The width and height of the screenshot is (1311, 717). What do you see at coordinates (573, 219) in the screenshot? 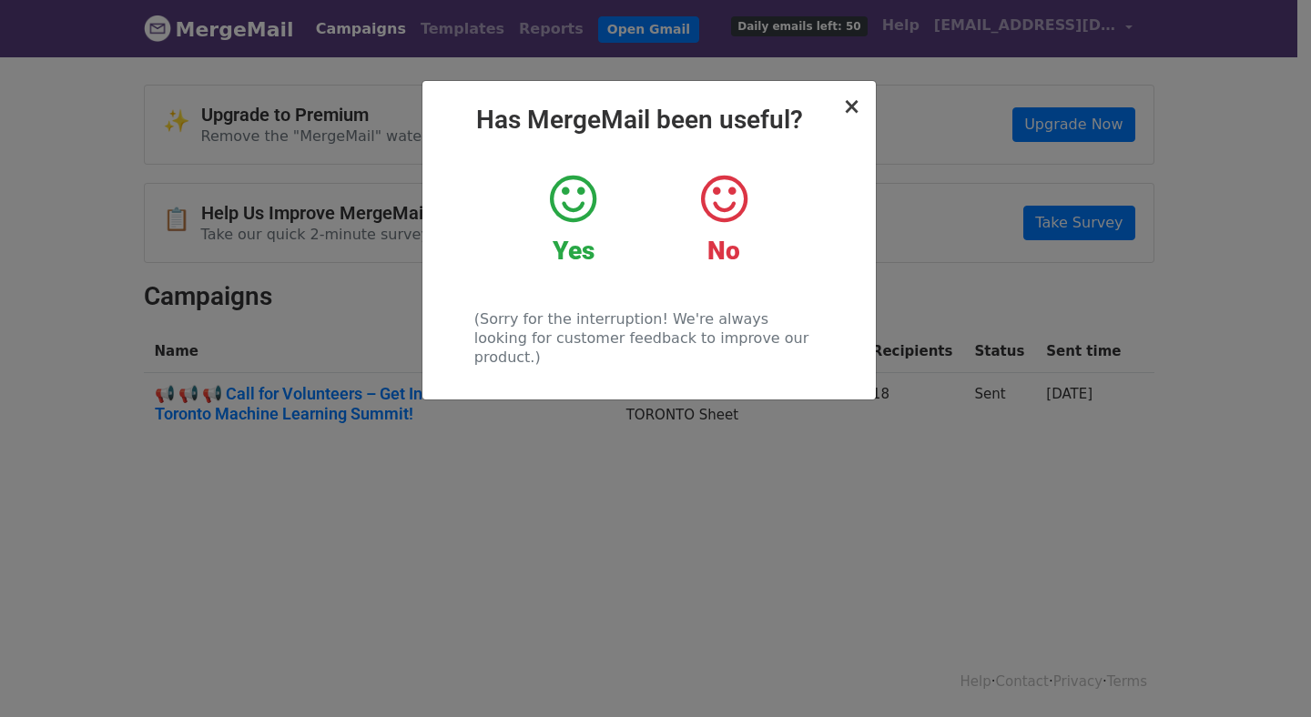
I see `a: Yes` at bounding box center [573, 219].